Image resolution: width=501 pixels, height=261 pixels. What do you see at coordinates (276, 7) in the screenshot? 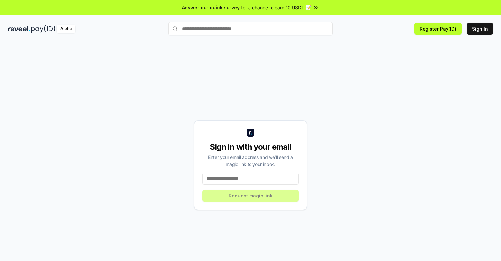
I see `span: for a chance to earn 10 USDT 📝` at bounding box center [276, 7].